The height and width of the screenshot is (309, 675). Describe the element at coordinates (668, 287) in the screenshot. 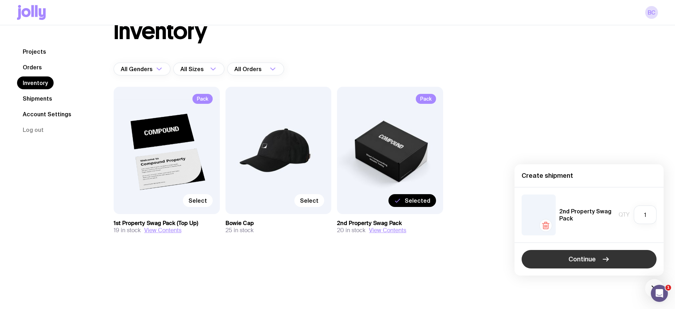

I see `span: 1` at that location.